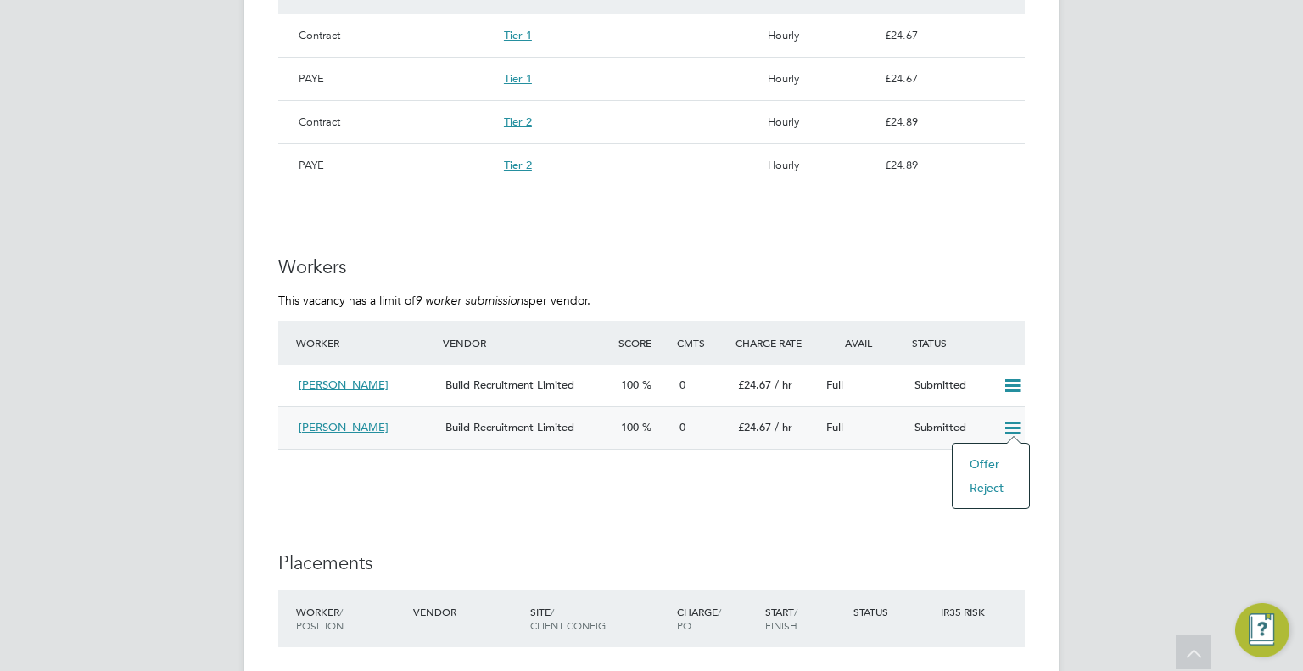  Describe the element at coordinates (568, 618) in the screenshot. I see `span: / Client Config` at that location.